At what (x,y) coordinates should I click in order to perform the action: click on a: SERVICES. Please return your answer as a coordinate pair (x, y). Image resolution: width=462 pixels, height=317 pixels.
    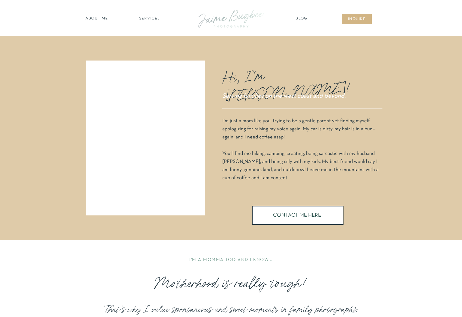
    Looking at the image, I should click on (149, 19).